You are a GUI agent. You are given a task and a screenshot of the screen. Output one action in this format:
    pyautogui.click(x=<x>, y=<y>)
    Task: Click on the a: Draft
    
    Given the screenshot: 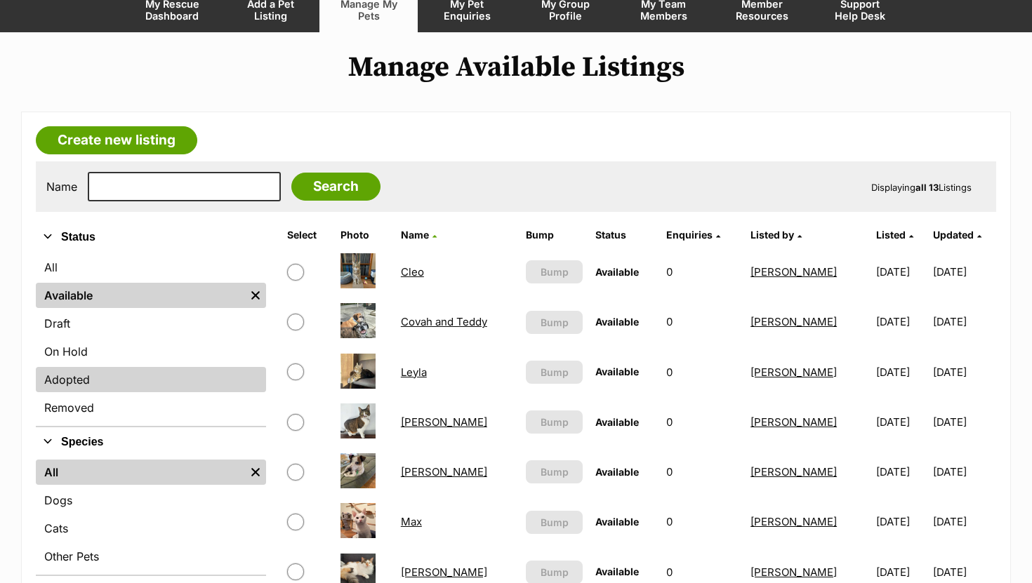 What is the action you would take?
    pyautogui.click(x=151, y=324)
    